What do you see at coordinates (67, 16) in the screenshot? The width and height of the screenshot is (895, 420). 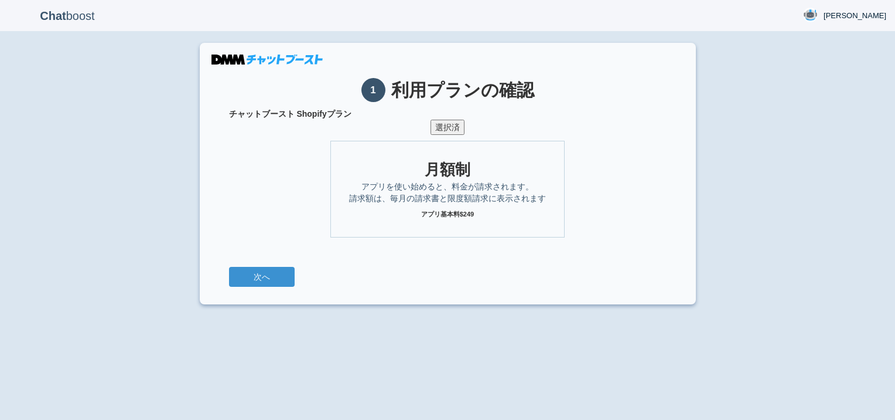 I see `p: boost` at bounding box center [67, 16].